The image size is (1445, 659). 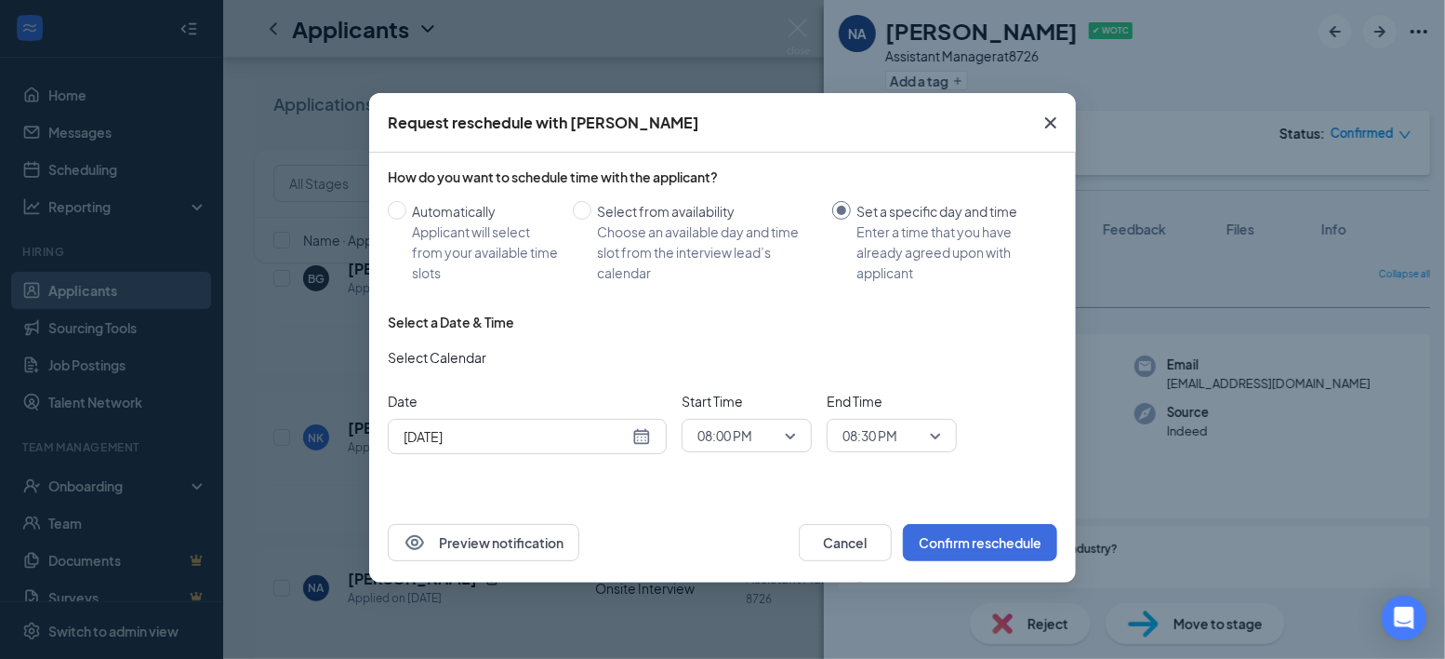 I want to click on svg: Cross, so click(x=1051, y=123).